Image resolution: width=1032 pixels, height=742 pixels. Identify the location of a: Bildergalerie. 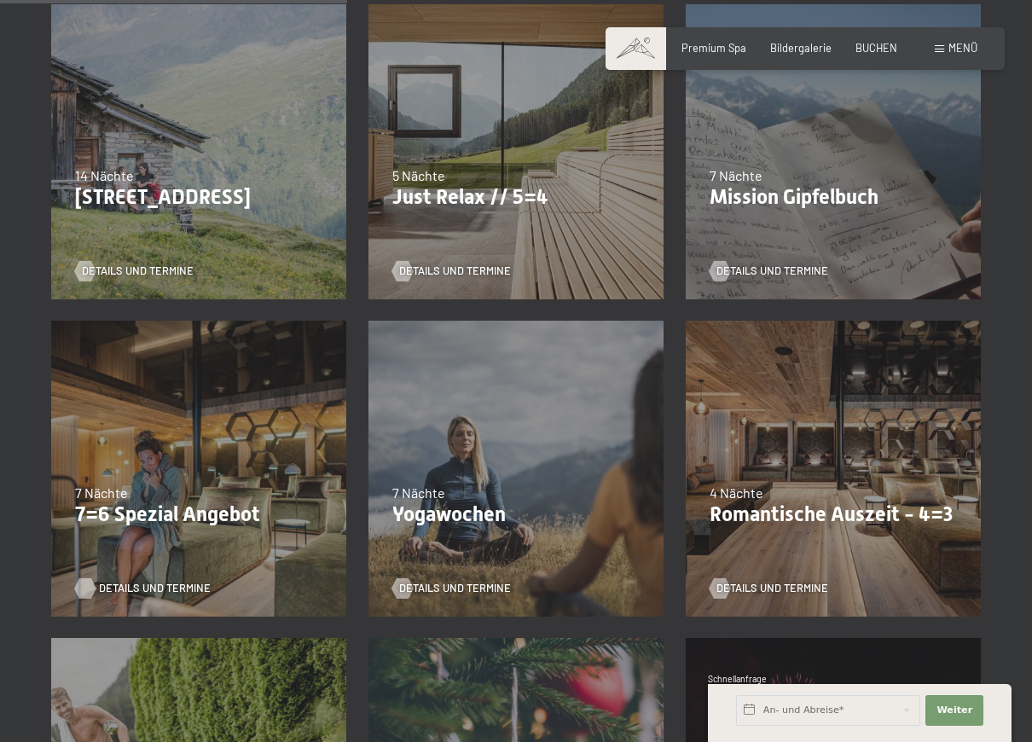
(801, 48).